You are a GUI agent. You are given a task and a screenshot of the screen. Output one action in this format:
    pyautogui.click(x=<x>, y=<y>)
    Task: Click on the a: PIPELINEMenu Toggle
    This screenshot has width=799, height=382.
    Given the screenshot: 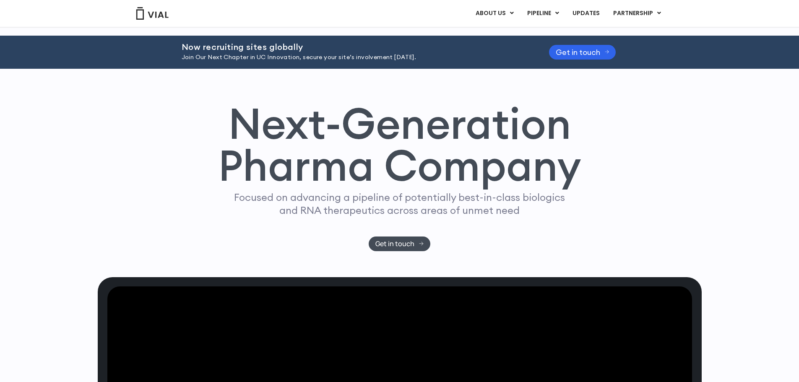 What is the action you would take?
    pyautogui.click(x=543, y=13)
    